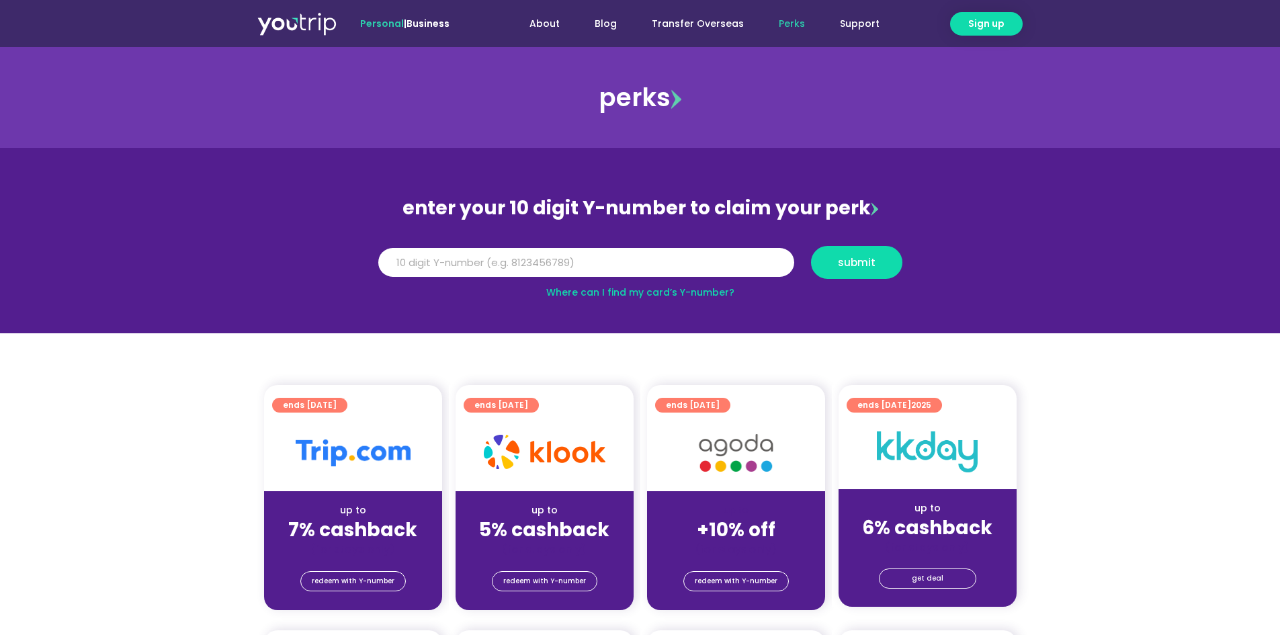 The height and width of the screenshot is (635, 1280). I want to click on a: Blog, so click(605, 24).